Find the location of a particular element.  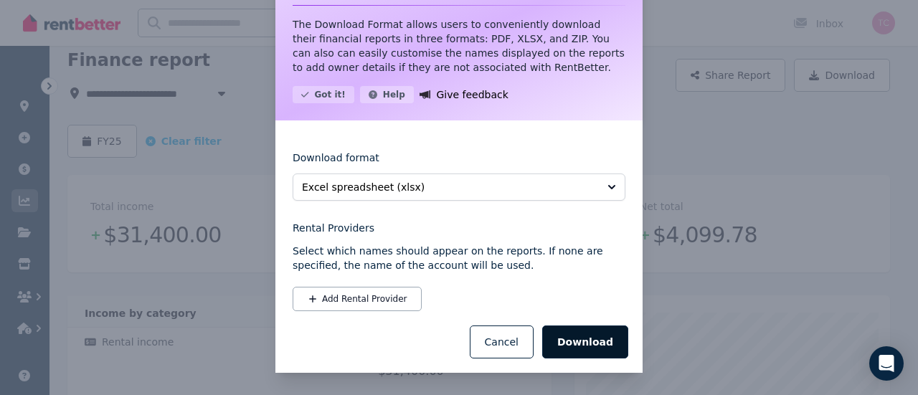

span: Excel spreadsheet (xlsx) is located at coordinates (449, 187).